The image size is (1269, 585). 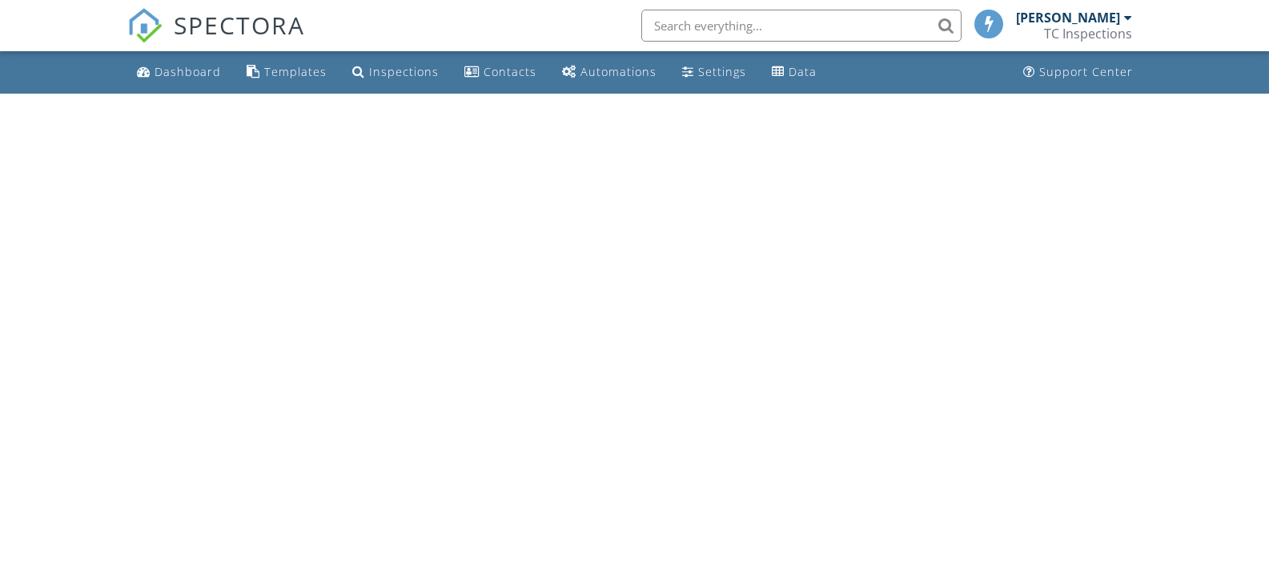 What do you see at coordinates (500, 72) in the screenshot?
I see `a: Contacts` at bounding box center [500, 72].